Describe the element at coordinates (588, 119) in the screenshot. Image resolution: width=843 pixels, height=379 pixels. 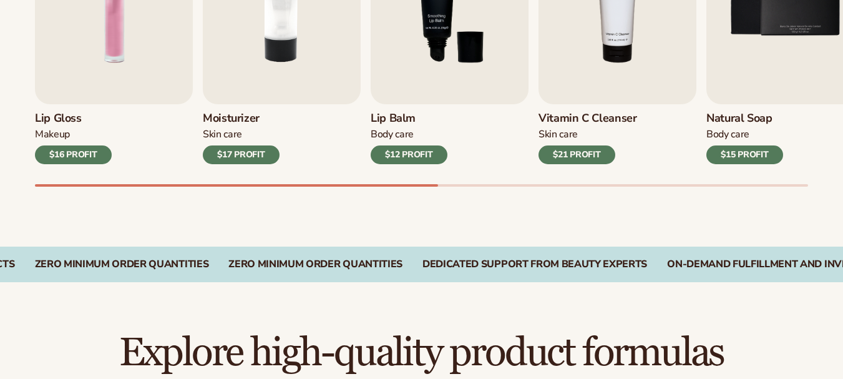
I see `h3: Vitamin C Cleanser` at that location.